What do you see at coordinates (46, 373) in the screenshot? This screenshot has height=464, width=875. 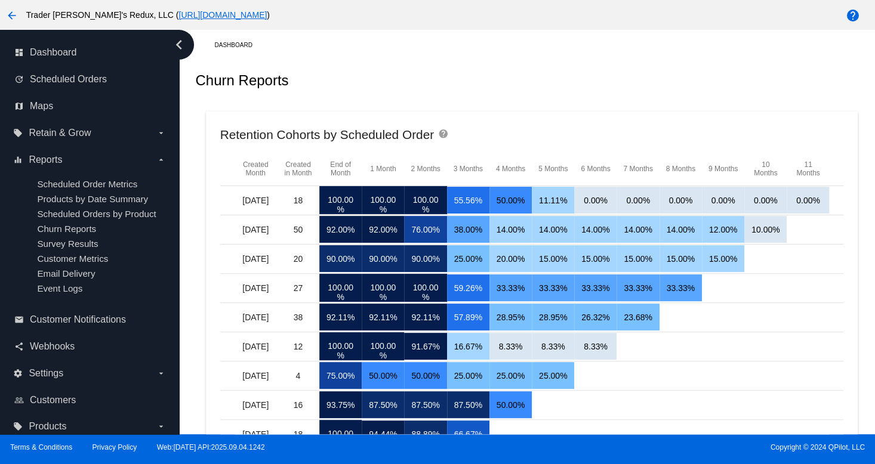 I see `span: Settings` at bounding box center [46, 373].